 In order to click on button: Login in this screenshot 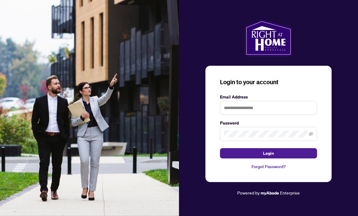, I will do `click(269, 154)`.